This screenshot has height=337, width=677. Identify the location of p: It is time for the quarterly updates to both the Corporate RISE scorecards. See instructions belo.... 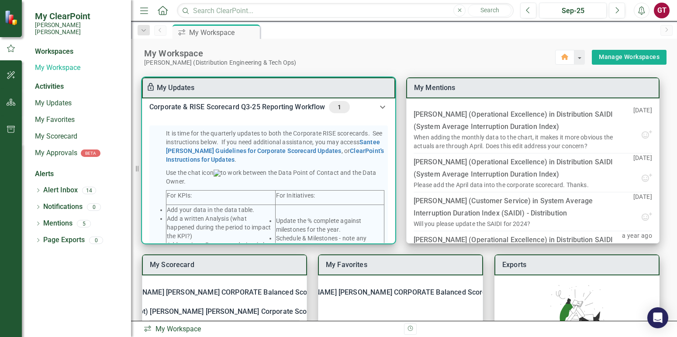
(275, 146).